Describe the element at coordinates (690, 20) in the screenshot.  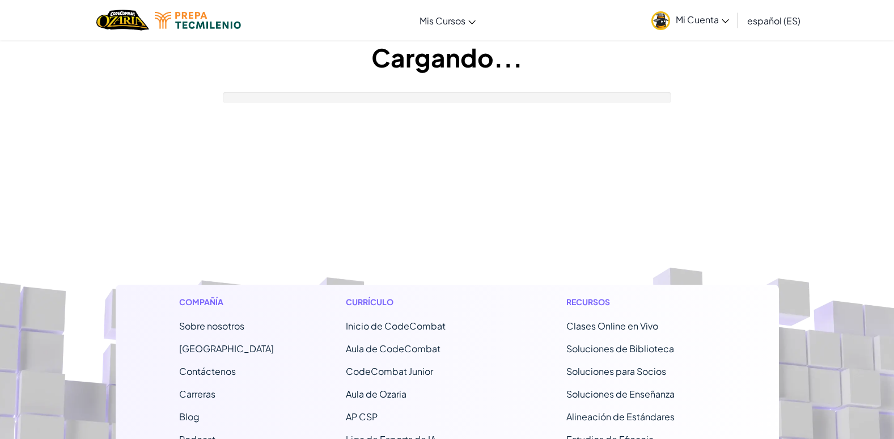
I see `a: Mi Cuenta` at that location.